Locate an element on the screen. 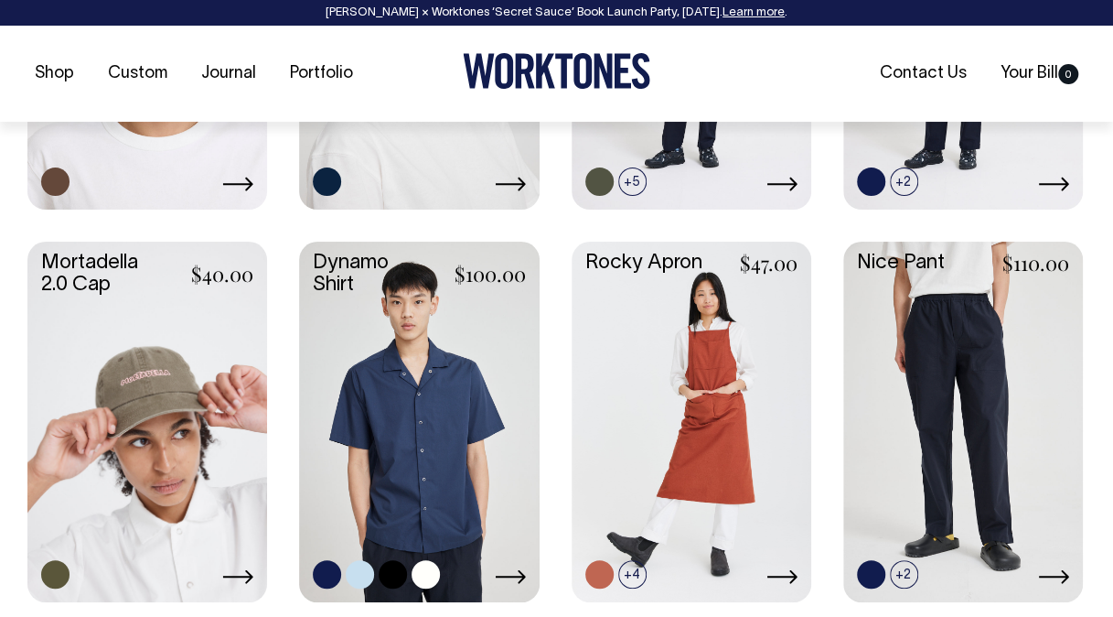  a: Portfolio is located at coordinates (321, 73).